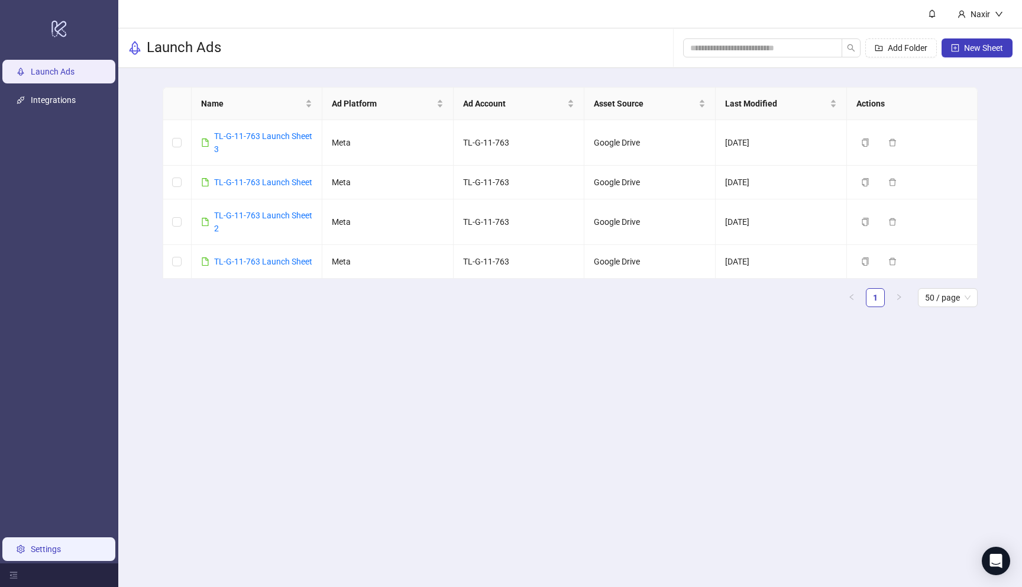 This screenshot has height=587, width=1022. What do you see at coordinates (876, 298) in the screenshot?
I see `li: 1` at bounding box center [876, 298].